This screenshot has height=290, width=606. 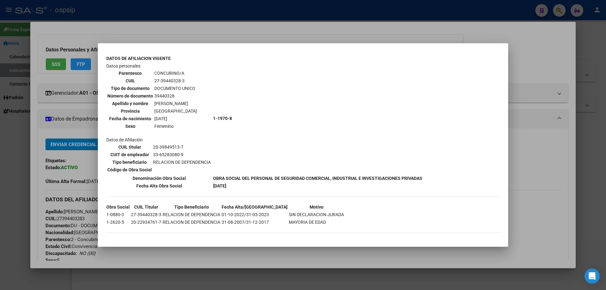 I want to click on div: Open Intercom Messenger, so click(x=592, y=276).